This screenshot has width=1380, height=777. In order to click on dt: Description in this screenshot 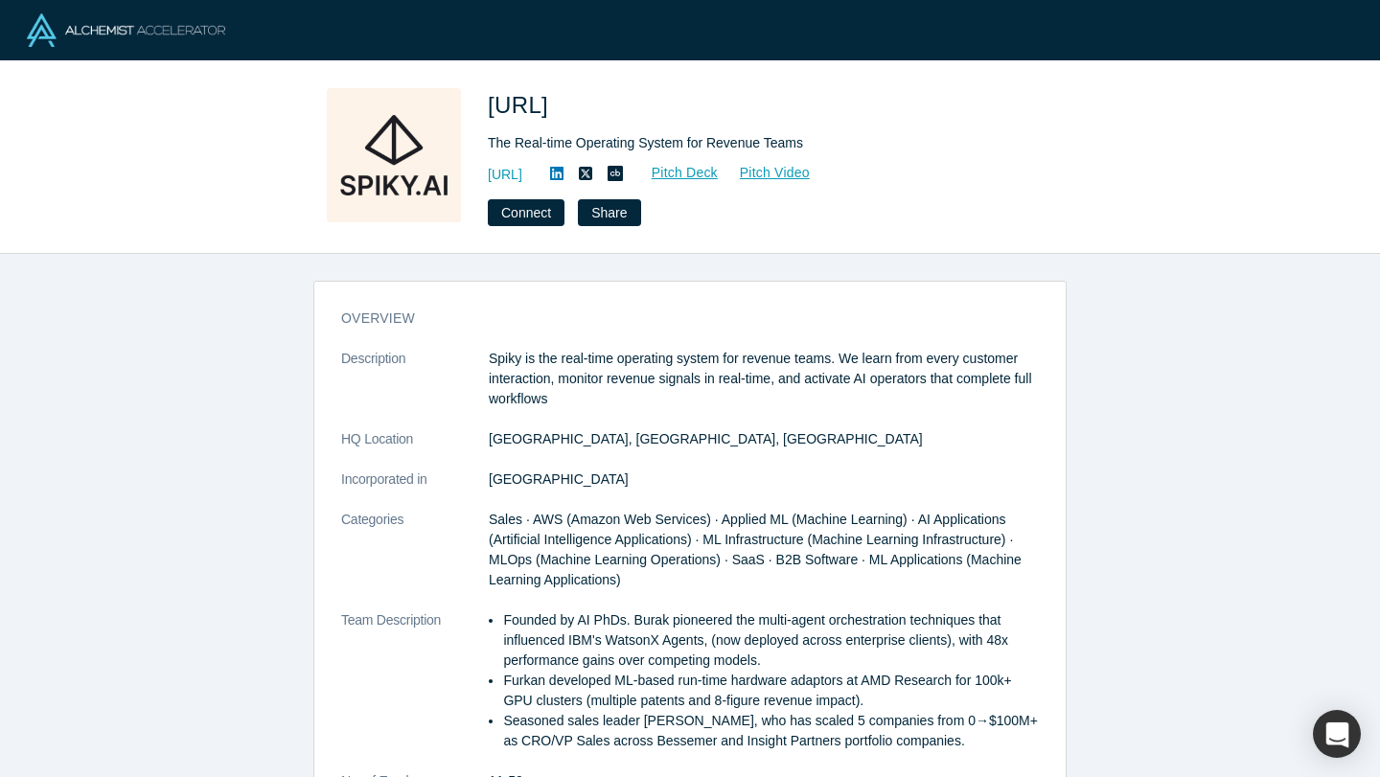, I will do `click(415, 389)`.